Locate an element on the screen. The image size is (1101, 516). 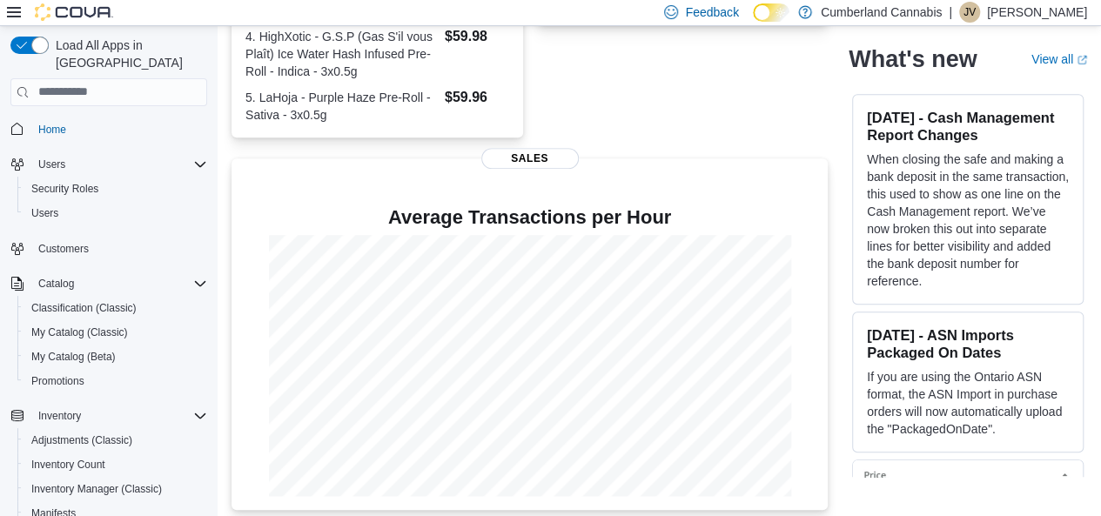
a: View allExternal link is located at coordinates (1059, 59).